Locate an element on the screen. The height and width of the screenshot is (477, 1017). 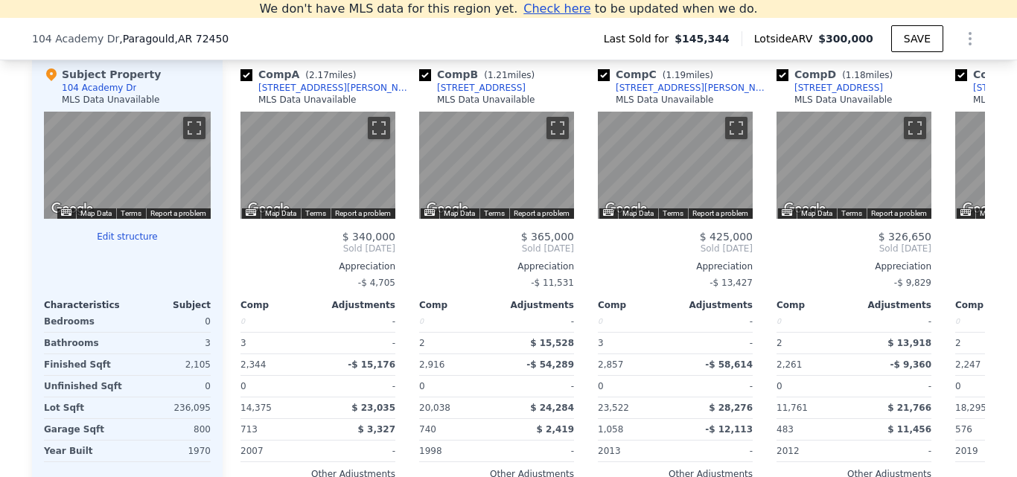
span: 14,375 is located at coordinates (256, 408).